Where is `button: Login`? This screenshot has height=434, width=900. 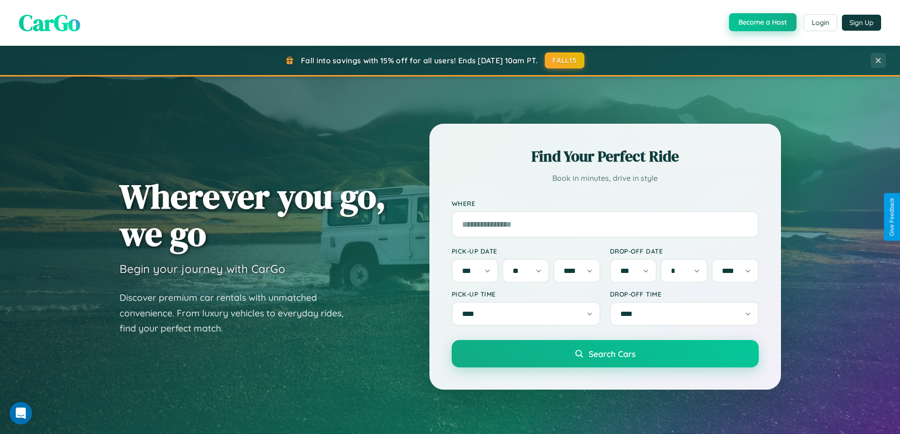
button: Login is located at coordinates (820, 23).